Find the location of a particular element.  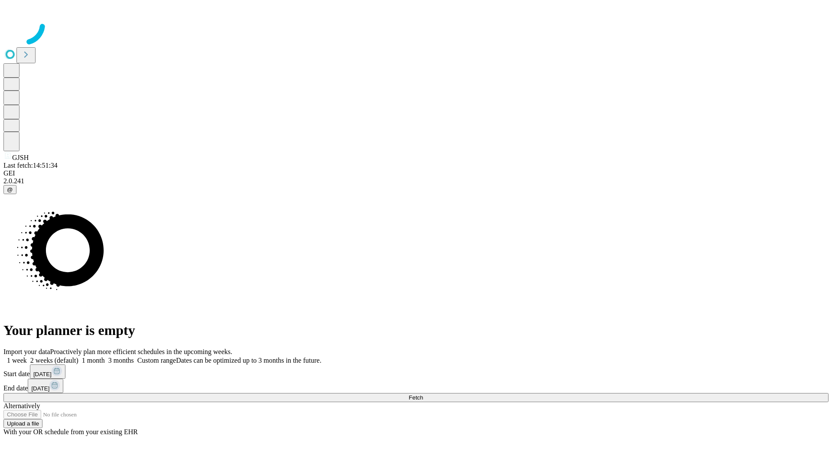

span: Proactively plan more efficient schedules in the upcoming weeks. is located at coordinates (141, 352).